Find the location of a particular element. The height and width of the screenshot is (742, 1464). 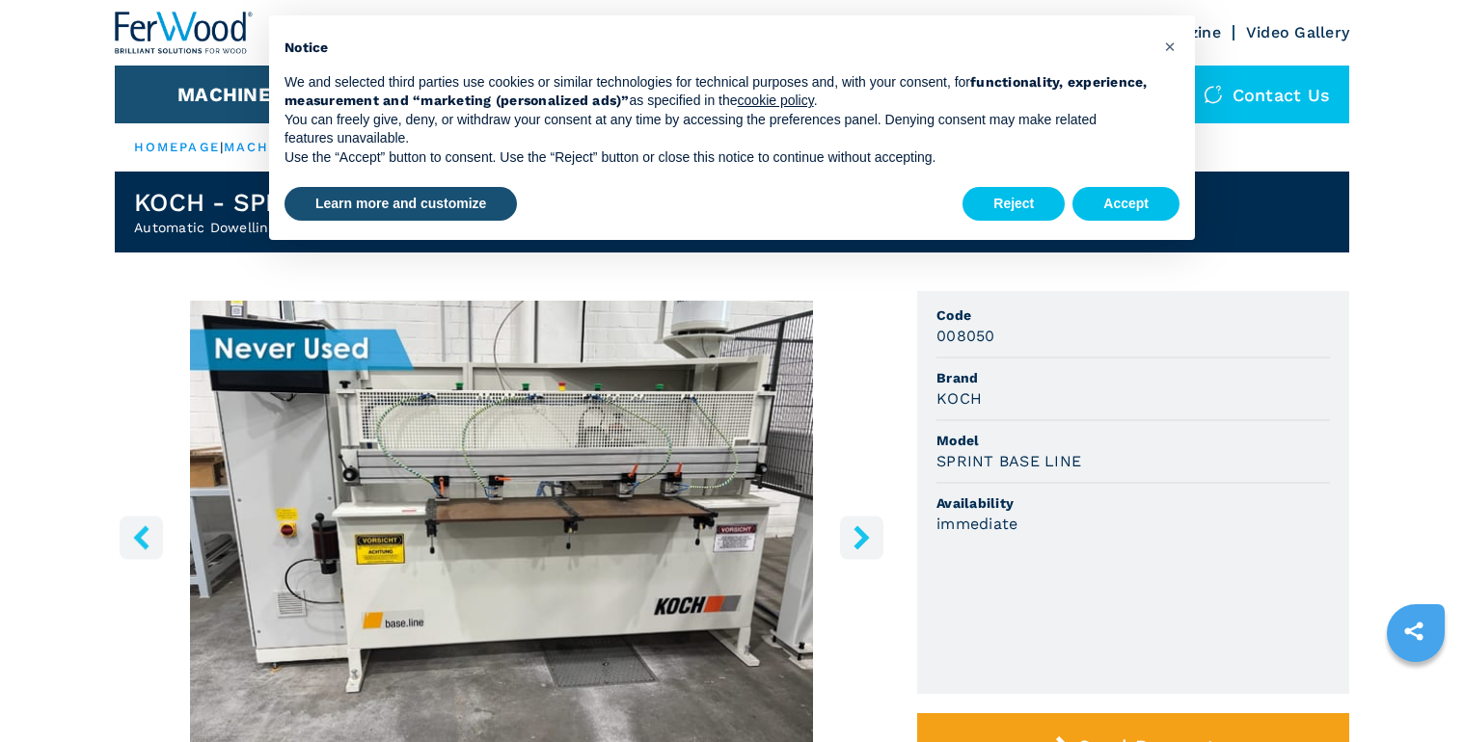

button: Reject is located at coordinates (1013, 204).